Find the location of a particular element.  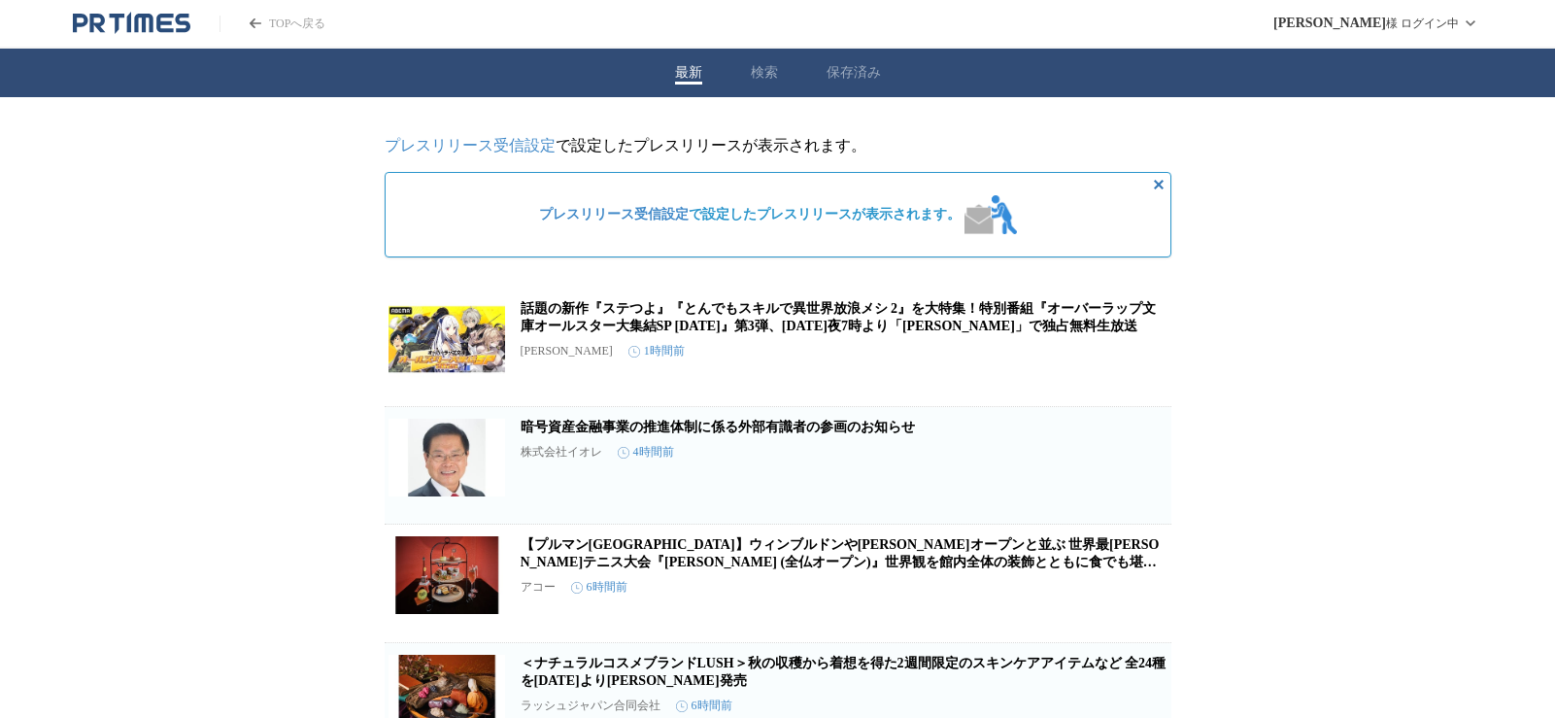

time: 4時間前 is located at coordinates (646, 452).